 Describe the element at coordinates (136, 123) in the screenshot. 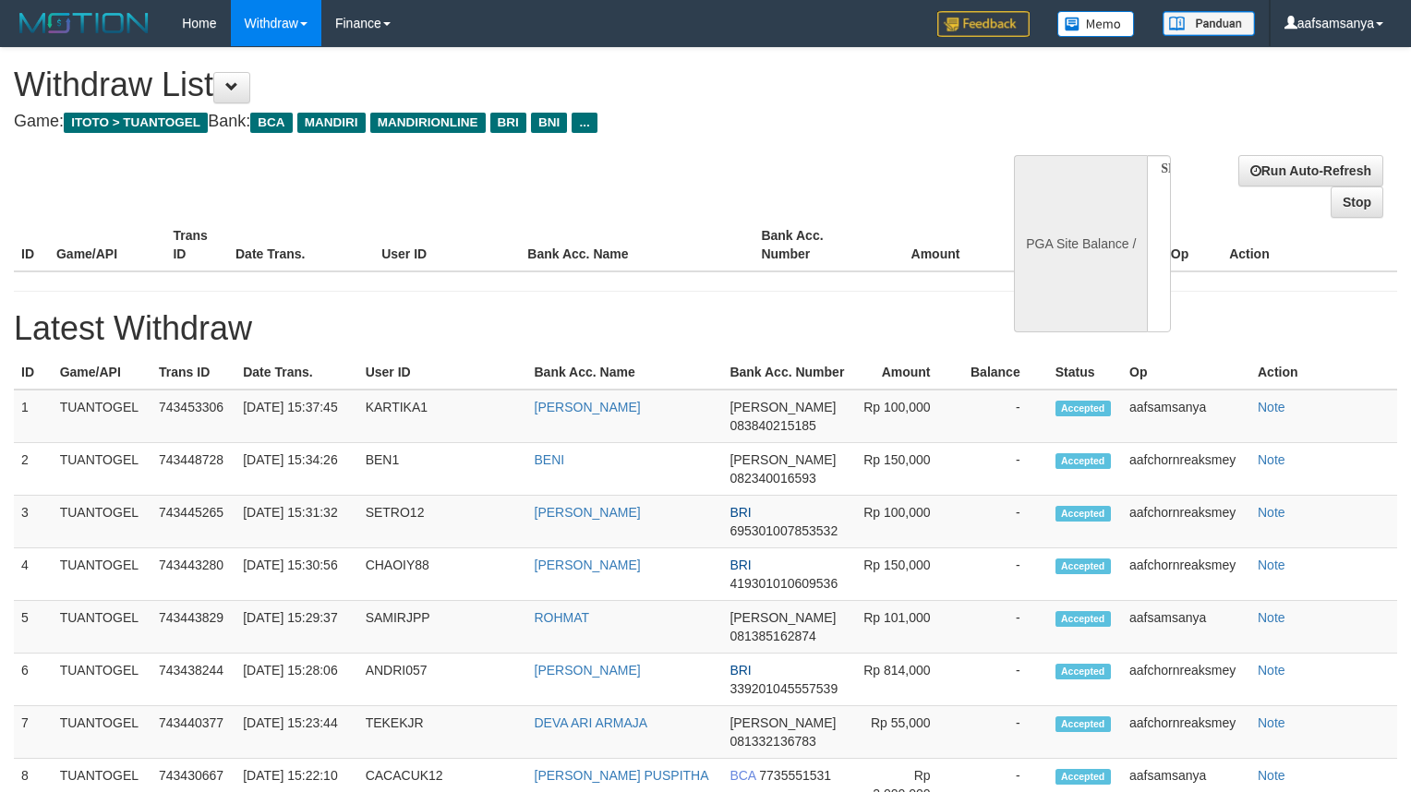

I see `span: ITOTO > TUANTOGEL` at that location.